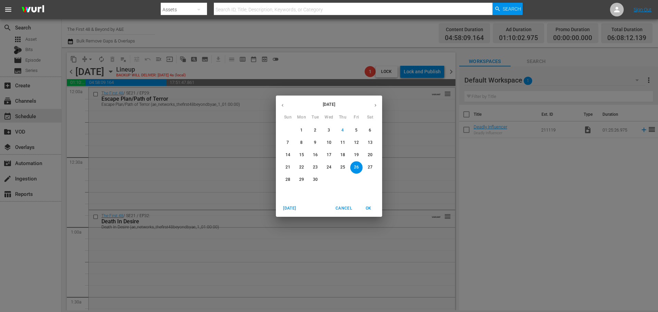 The width and height of the screenshot is (658, 312). Describe the element at coordinates (315, 168) in the screenshot. I see `button: 23` at that location.